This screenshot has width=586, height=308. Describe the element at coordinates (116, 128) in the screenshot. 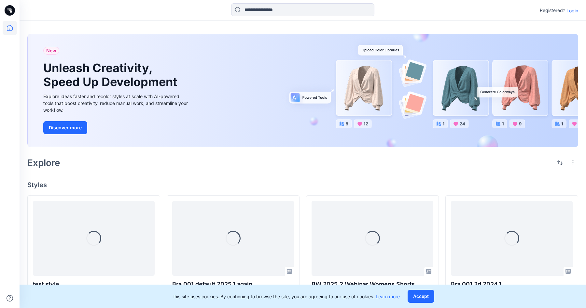

I see `a: Discover more` at that location.